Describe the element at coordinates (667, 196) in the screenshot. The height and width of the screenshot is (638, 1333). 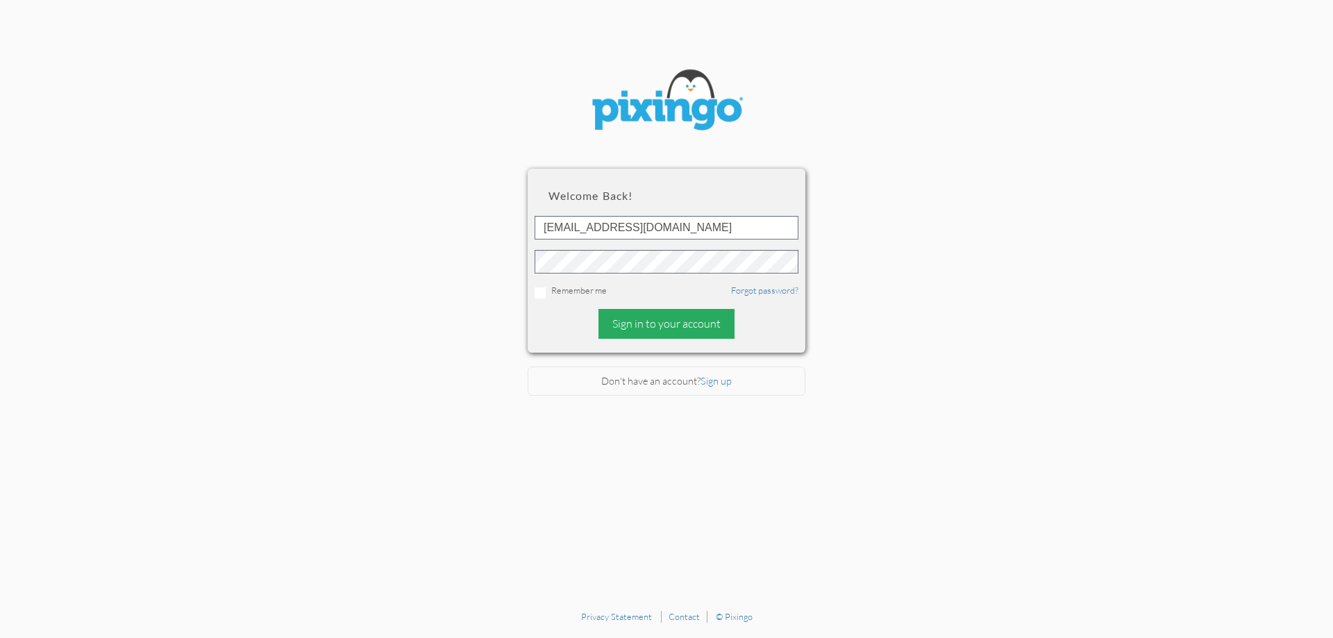
I see `h2: Welcome back!` at that location.